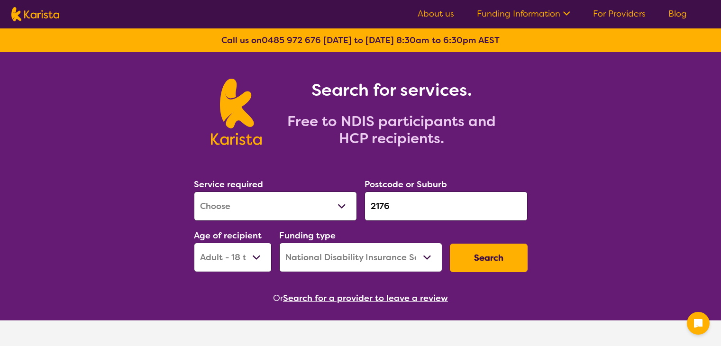  What do you see at coordinates (291, 40) in the screenshot?
I see `a: 0485 972 676` at bounding box center [291, 40].